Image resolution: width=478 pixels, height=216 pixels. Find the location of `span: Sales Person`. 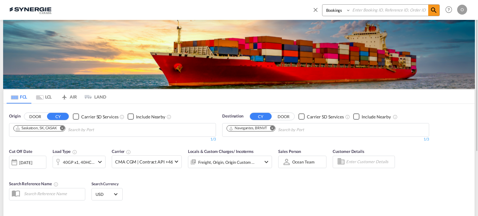

span: Sales Person is located at coordinates (290, 152).